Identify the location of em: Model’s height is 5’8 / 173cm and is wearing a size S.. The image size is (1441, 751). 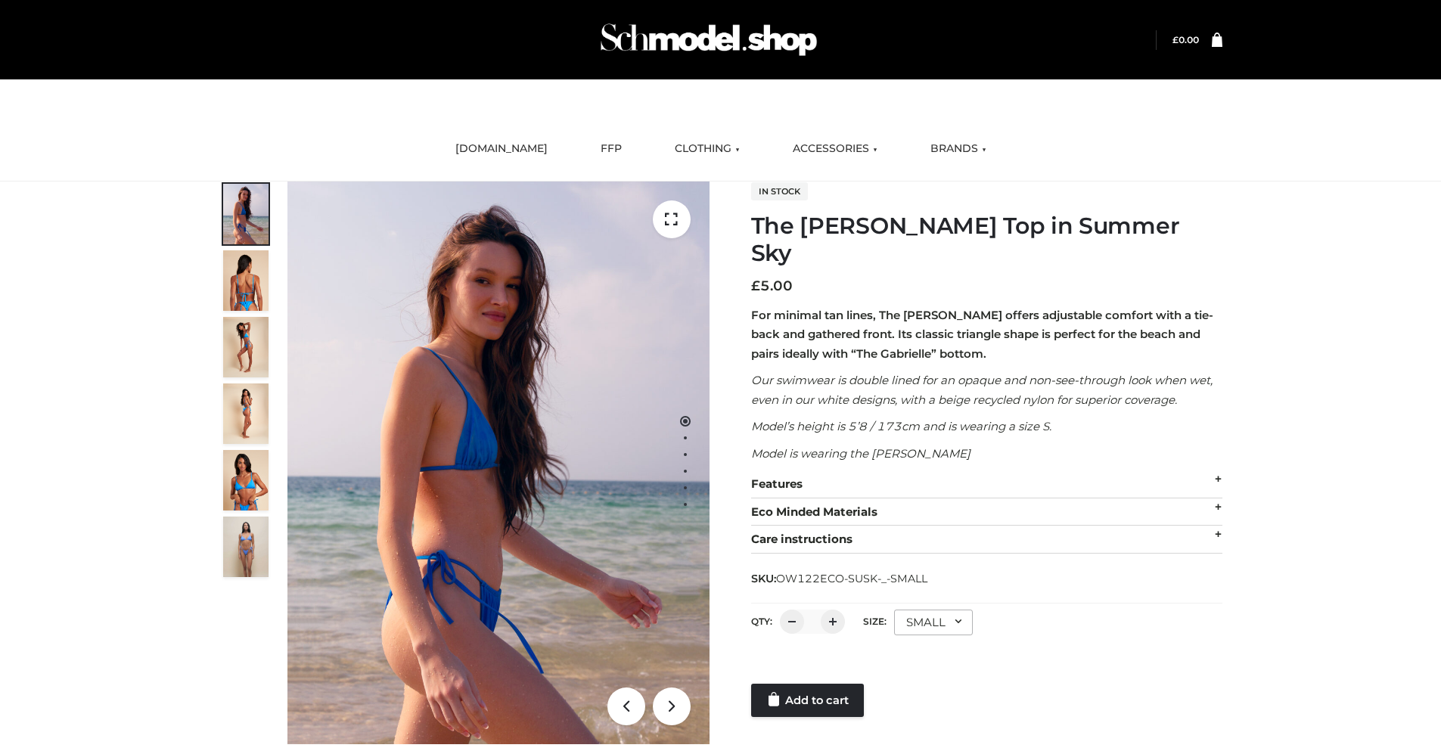
(901, 426).